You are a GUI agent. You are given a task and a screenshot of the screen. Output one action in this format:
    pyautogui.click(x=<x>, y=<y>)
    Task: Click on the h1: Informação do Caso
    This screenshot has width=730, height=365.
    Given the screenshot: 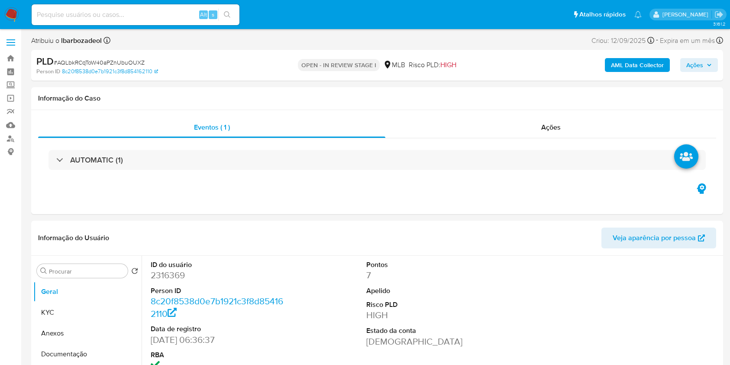 What is the action you would take?
    pyautogui.click(x=377, y=98)
    